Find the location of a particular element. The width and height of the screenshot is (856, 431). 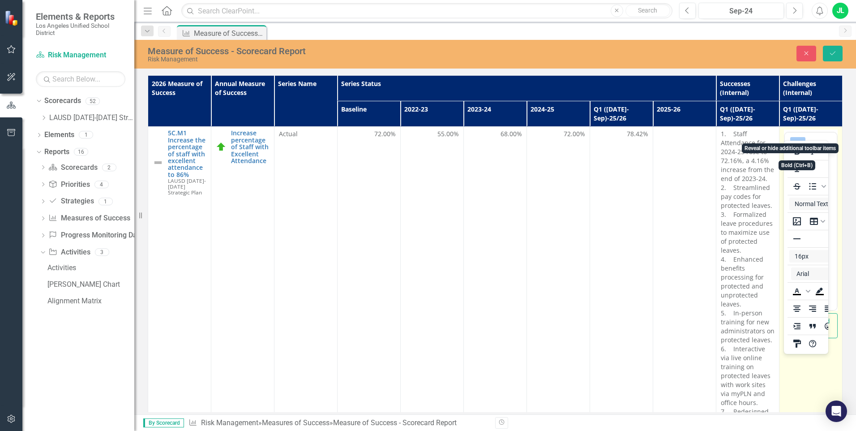

div: Background color Black is located at coordinates (824, 291).